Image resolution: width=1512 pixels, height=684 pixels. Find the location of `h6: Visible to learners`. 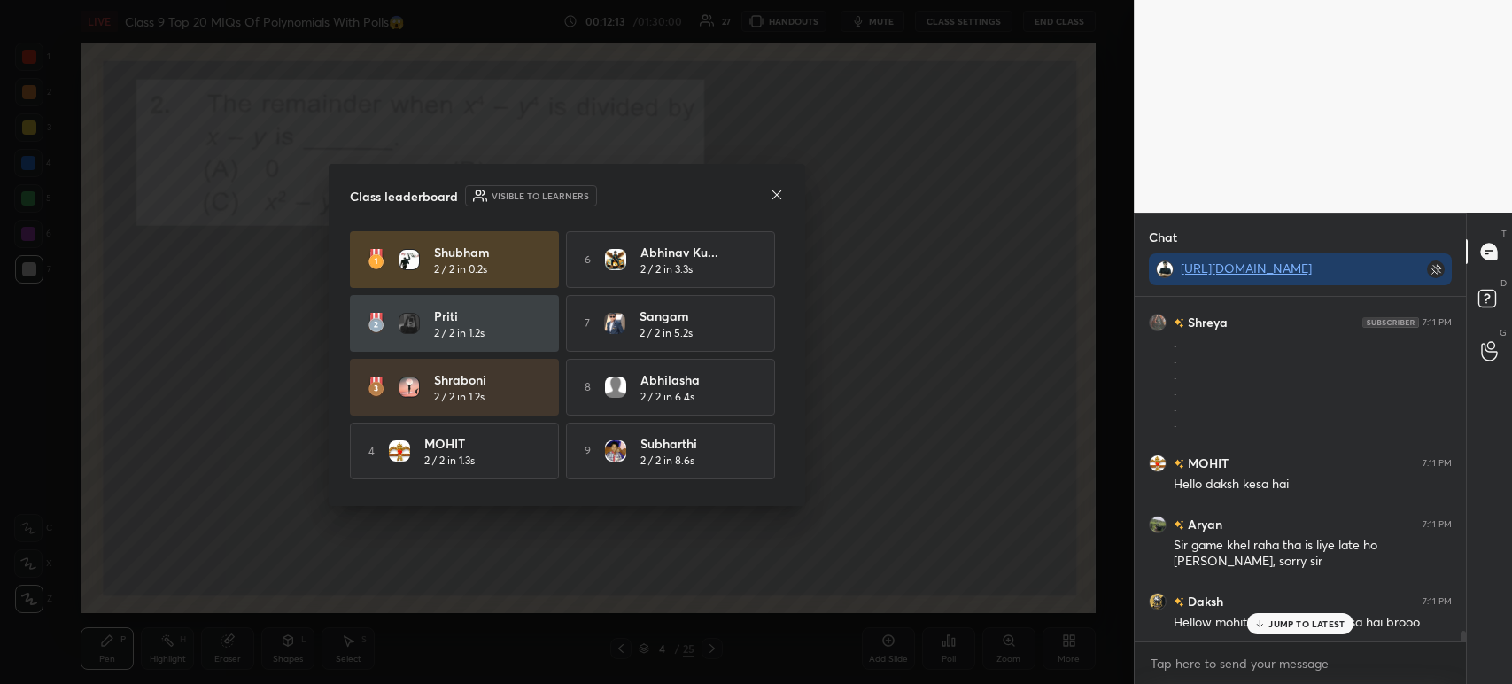

h6: Visible to learners is located at coordinates (540, 196).